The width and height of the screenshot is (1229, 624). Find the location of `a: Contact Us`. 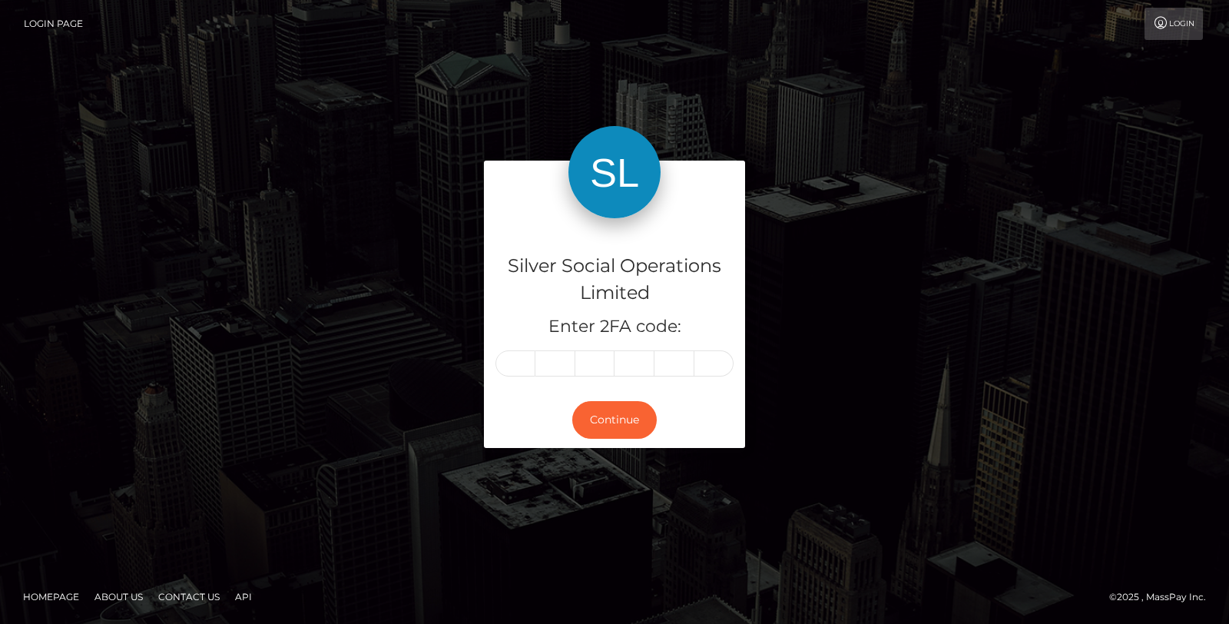

a: Contact Us is located at coordinates (189, 596).